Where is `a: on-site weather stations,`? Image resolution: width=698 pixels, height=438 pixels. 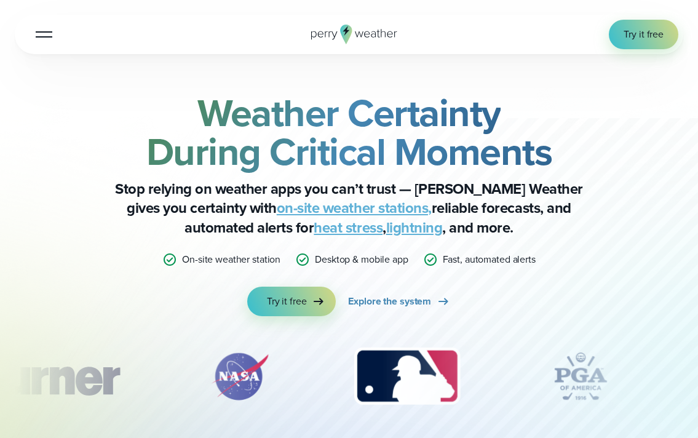
a: on-site weather stations, is located at coordinates (354, 207).